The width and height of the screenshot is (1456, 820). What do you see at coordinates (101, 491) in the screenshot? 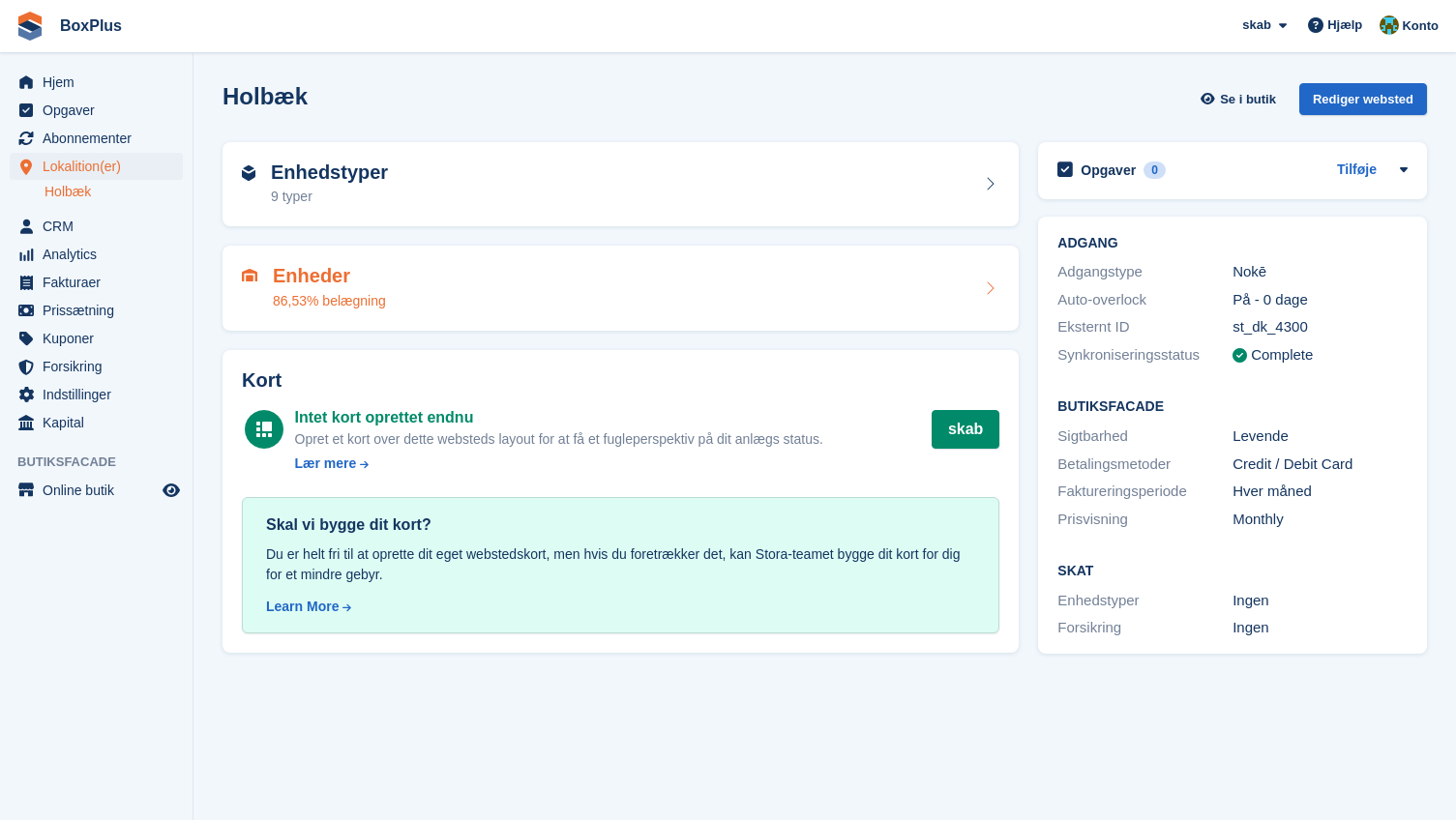
I see `span: Online butik` at bounding box center [101, 491].